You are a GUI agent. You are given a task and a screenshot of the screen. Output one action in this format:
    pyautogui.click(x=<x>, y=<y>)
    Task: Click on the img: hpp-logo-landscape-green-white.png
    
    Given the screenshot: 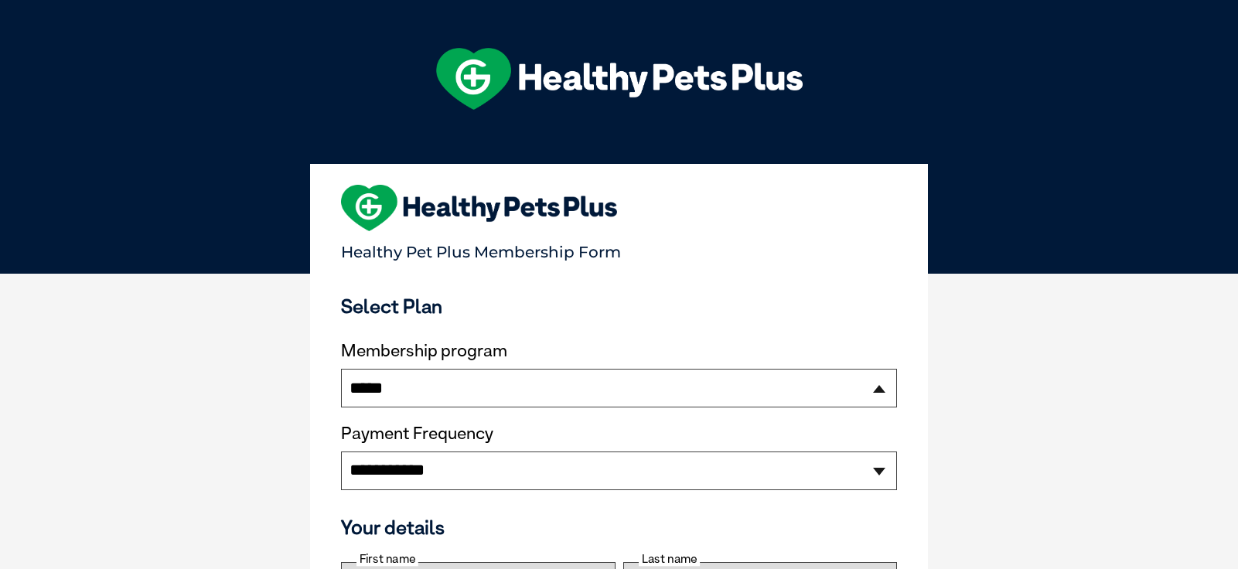 What is the action you would take?
    pyautogui.click(x=619, y=79)
    